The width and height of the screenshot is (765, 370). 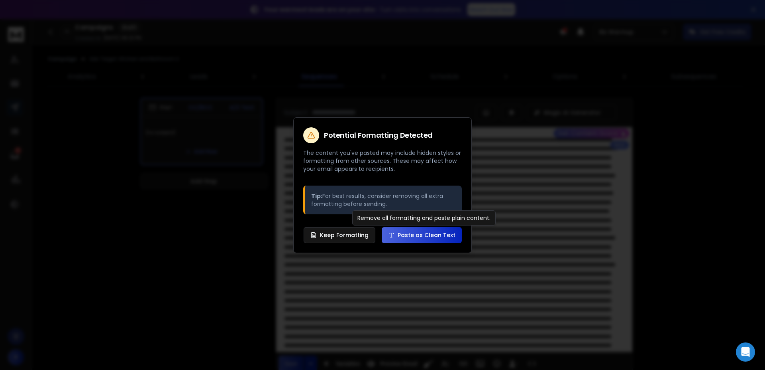 I want to click on p: For best results, consider removing all extra formatting before sending., so click(x=384, y=200).